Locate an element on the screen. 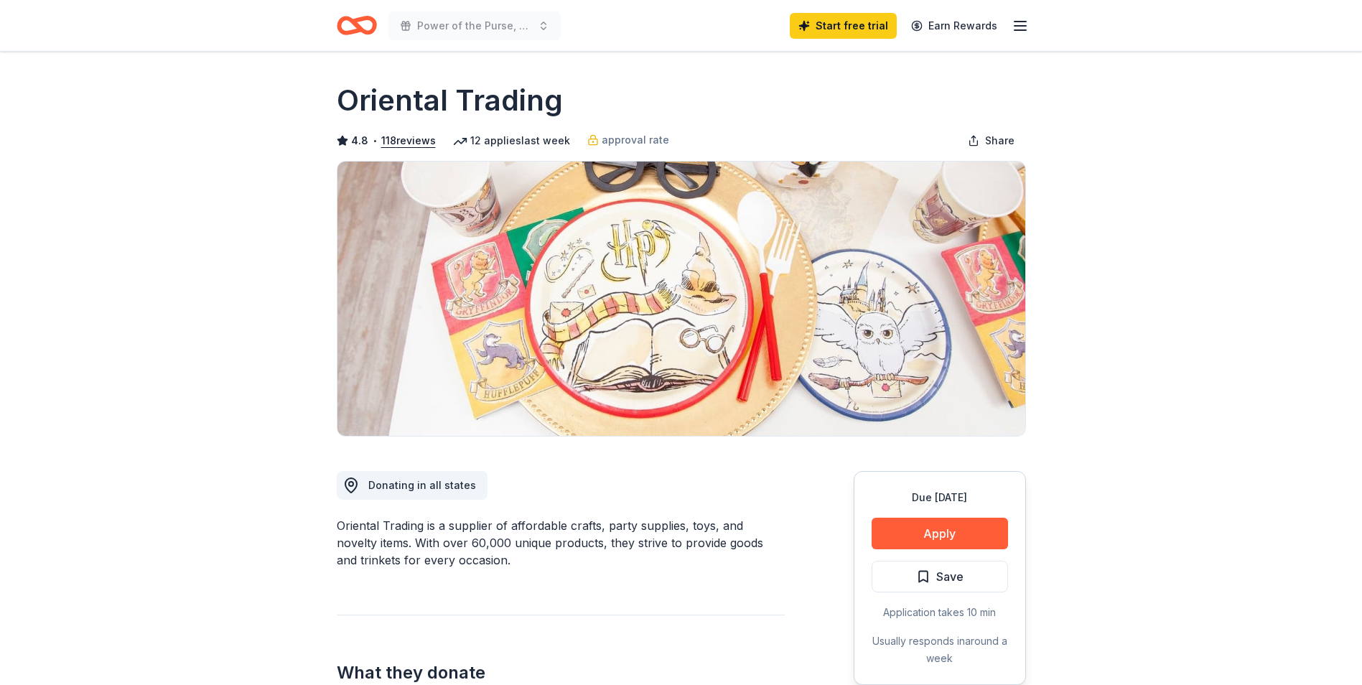 The height and width of the screenshot is (685, 1362). img: Image for Oriental Trading is located at coordinates (681, 299).